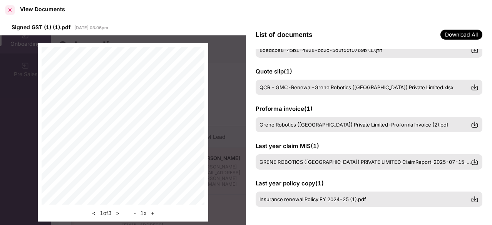  Describe the element at coordinates (283, 35) in the screenshot. I see `span: List of documents` at that location.